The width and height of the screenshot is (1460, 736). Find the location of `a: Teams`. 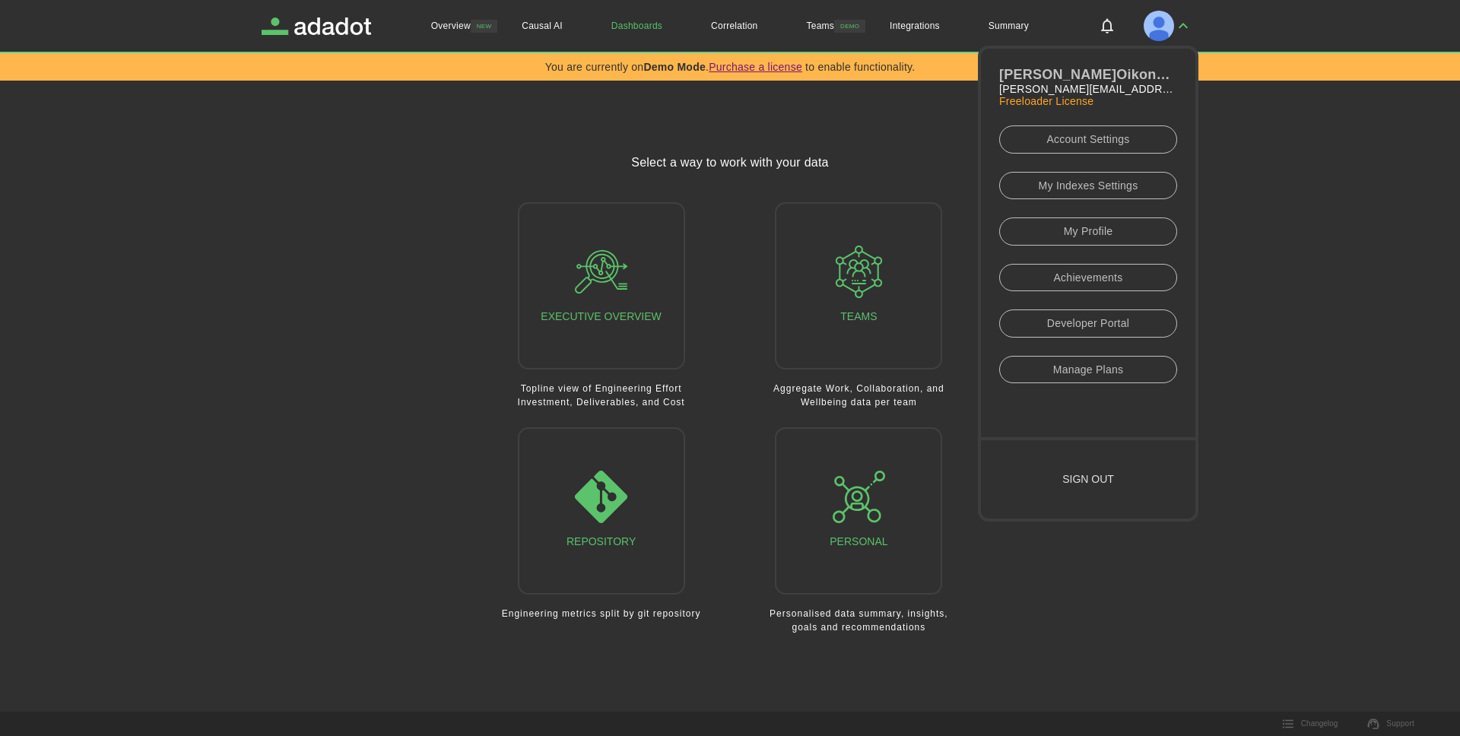

a: Teams is located at coordinates (858, 286).